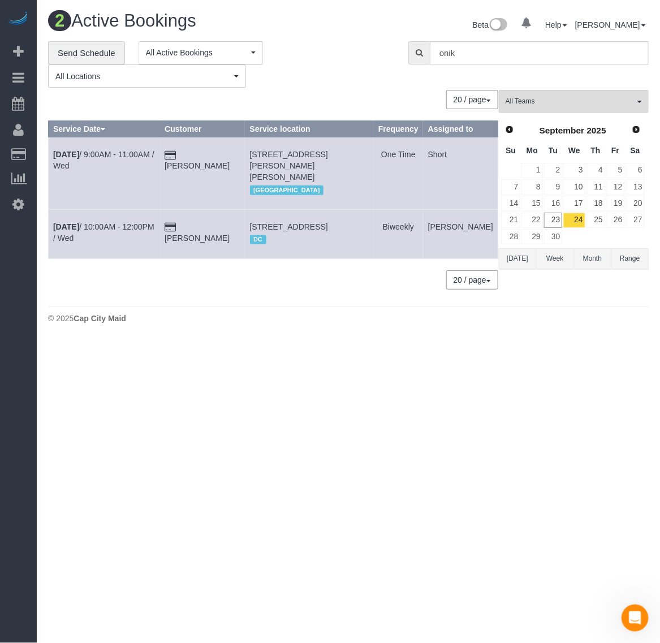  What do you see at coordinates (596, 130) in the screenshot?
I see `span: 2025` at bounding box center [596, 130].